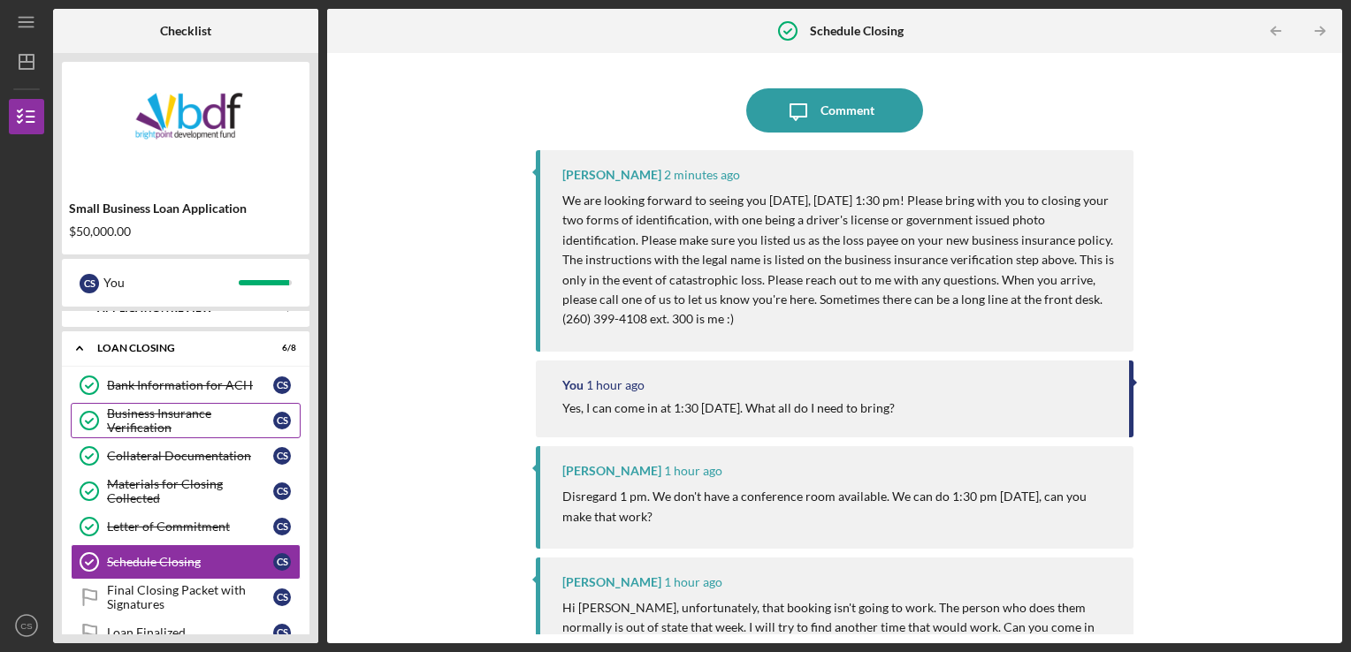  Describe the element at coordinates (186, 633) in the screenshot. I see `a: Loan FinalizedCS` at that location.